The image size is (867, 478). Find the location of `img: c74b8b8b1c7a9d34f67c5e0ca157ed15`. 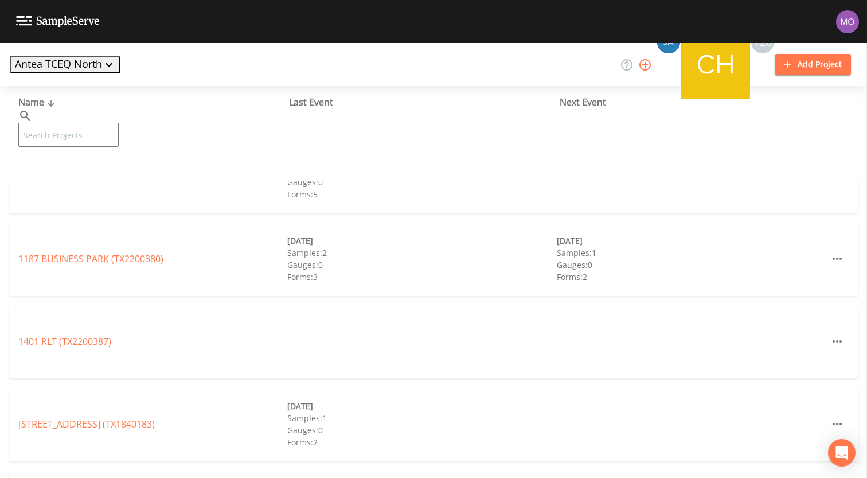

img: c74b8b8b1c7a9d34f67c5e0ca157ed15 is located at coordinates (716, 65).